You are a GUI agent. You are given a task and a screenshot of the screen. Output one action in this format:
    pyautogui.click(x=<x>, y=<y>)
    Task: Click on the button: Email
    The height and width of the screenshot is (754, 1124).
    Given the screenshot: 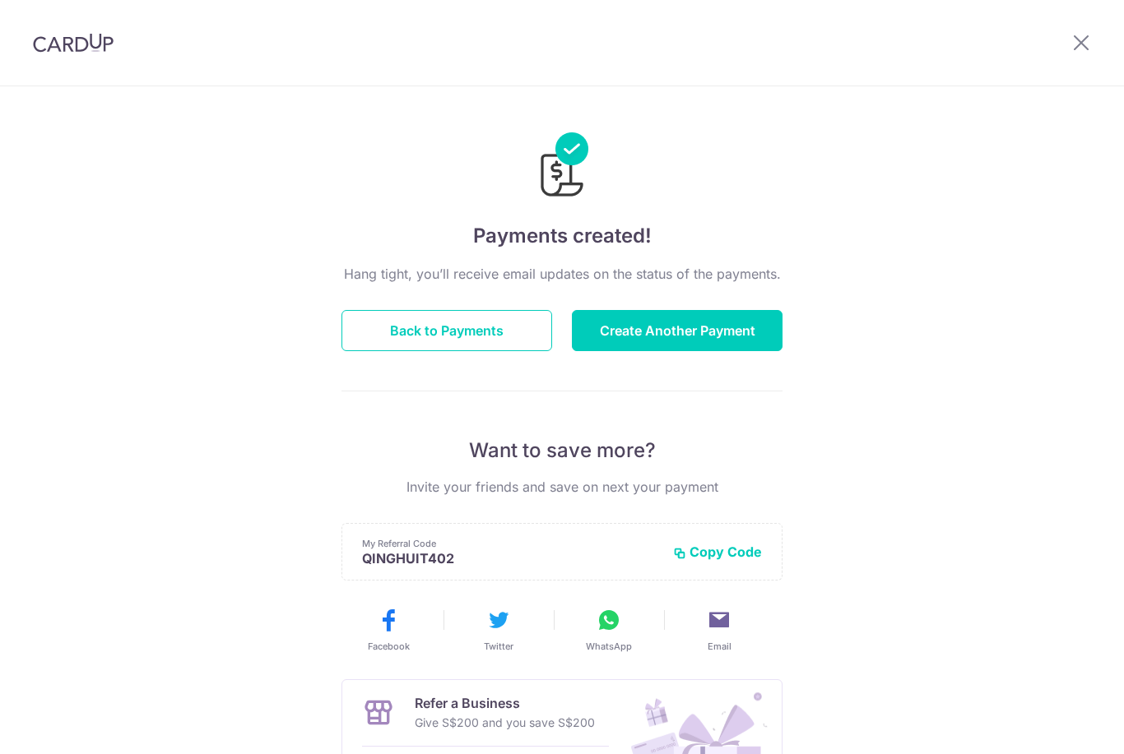 What is the action you would take?
    pyautogui.click(x=719, y=630)
    